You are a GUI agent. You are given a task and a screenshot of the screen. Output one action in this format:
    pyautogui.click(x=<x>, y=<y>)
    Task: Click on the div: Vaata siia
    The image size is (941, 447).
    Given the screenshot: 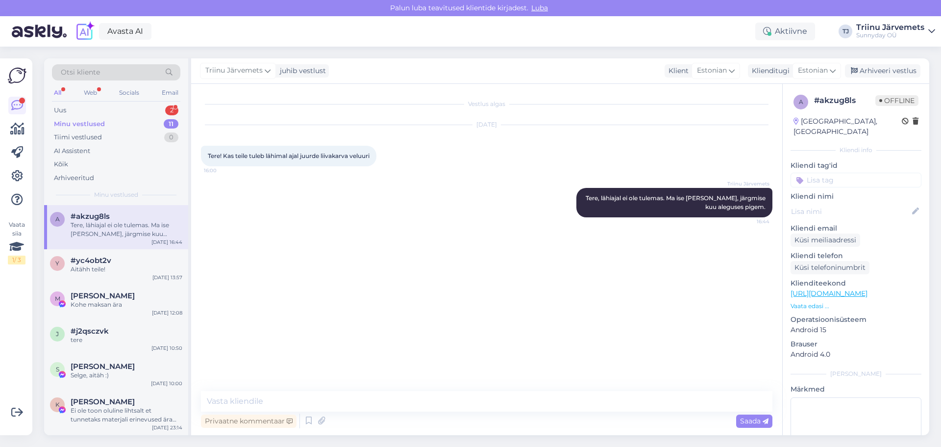 What is the action you would take?
    pyautogui.click(x=17, y=242)
    